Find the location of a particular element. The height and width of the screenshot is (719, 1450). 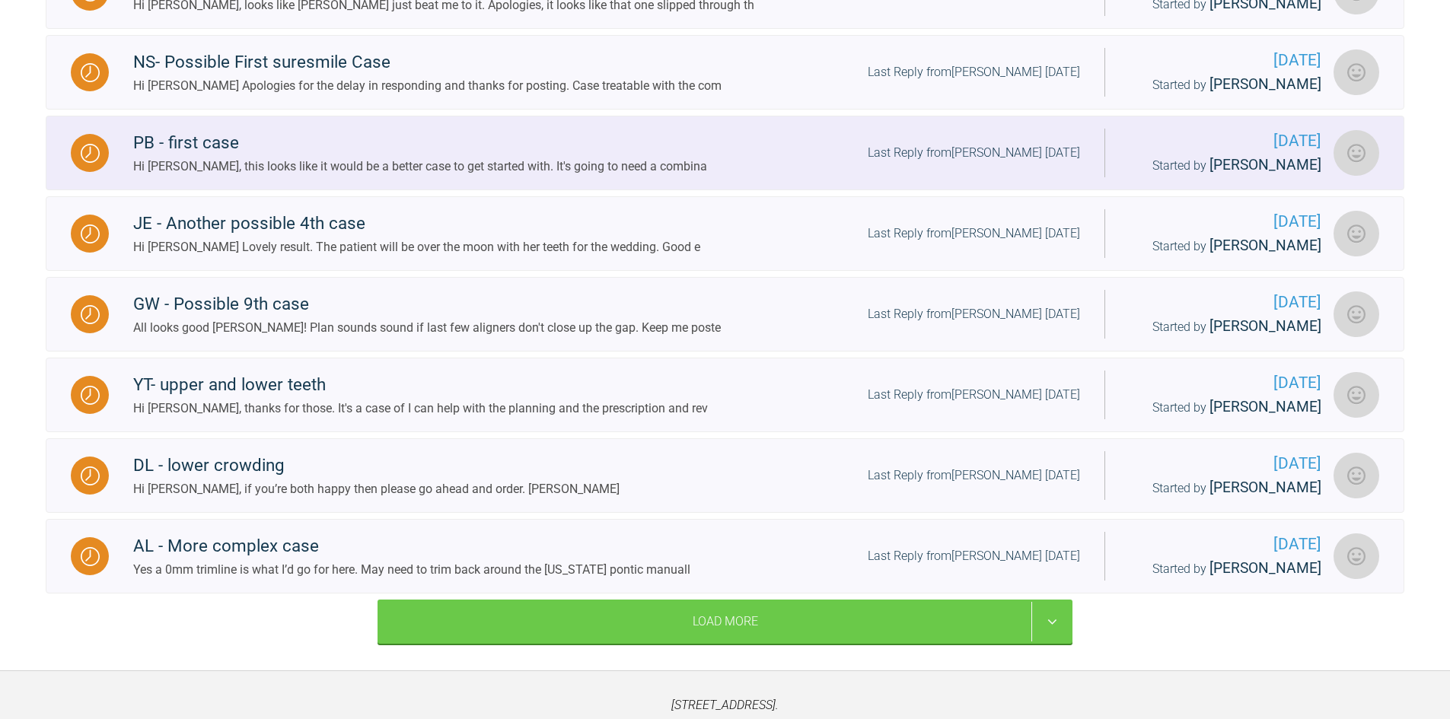

div: NS- Possible First suresmile Case is located at coordinates (427, 62).